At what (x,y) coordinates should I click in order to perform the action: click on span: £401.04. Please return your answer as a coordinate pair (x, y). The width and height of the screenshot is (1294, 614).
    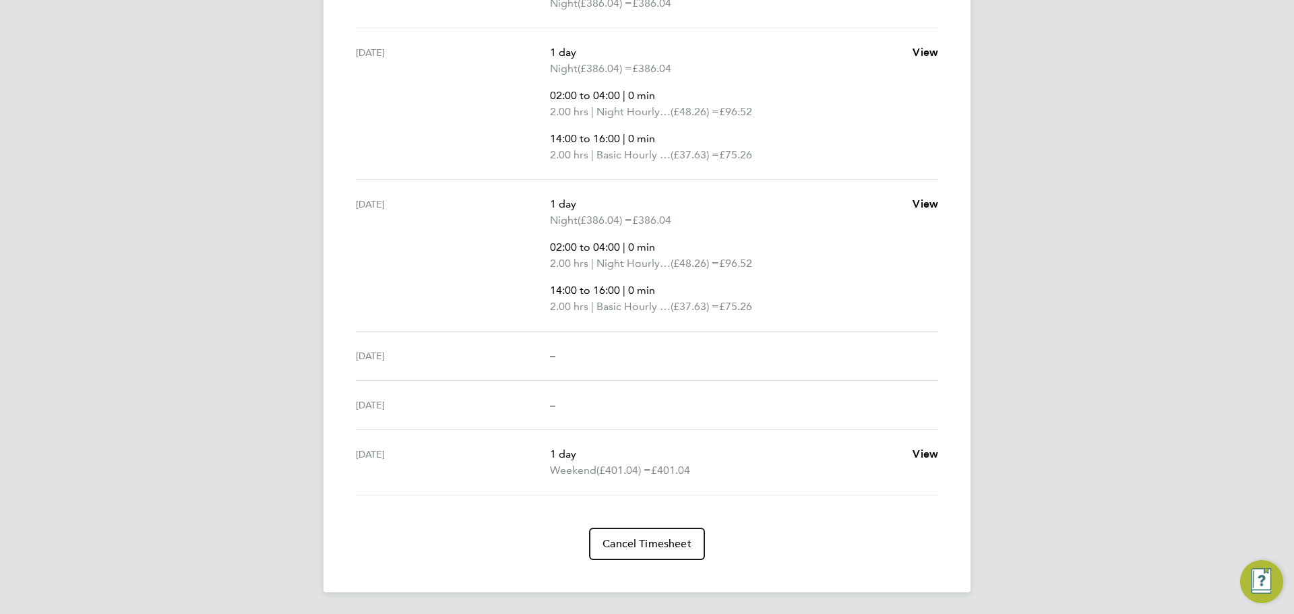
    Looking at the image, I should click on (671, 470).